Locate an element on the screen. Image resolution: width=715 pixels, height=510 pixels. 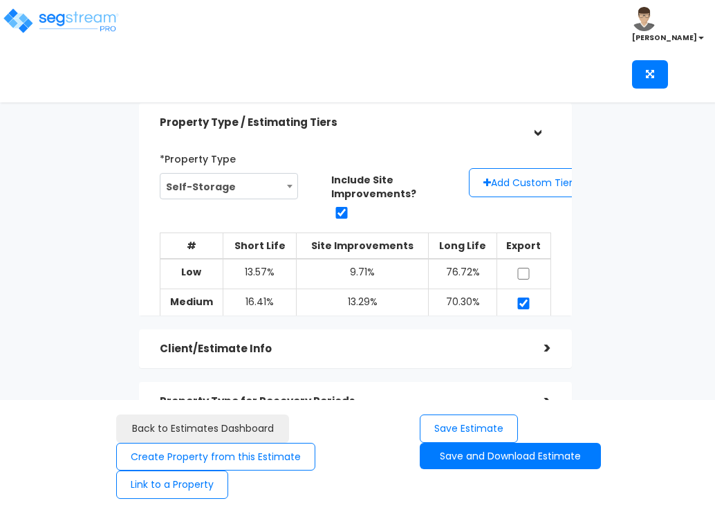
h5: Property Type / Estimating Tiers is located at coordinates (342, 122).